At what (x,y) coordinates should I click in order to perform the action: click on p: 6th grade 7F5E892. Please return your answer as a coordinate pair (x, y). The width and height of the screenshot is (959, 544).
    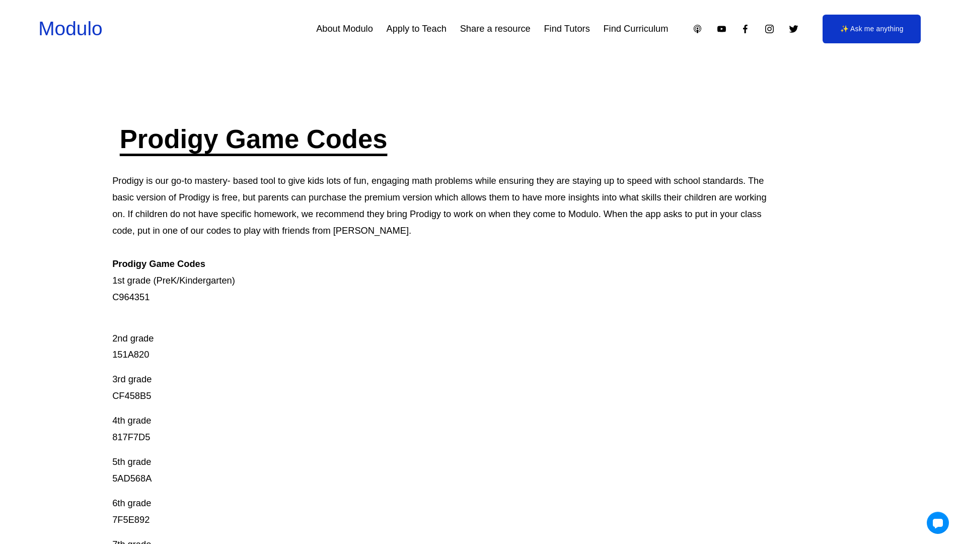
    Looking at the image, I should click on (443, 512).